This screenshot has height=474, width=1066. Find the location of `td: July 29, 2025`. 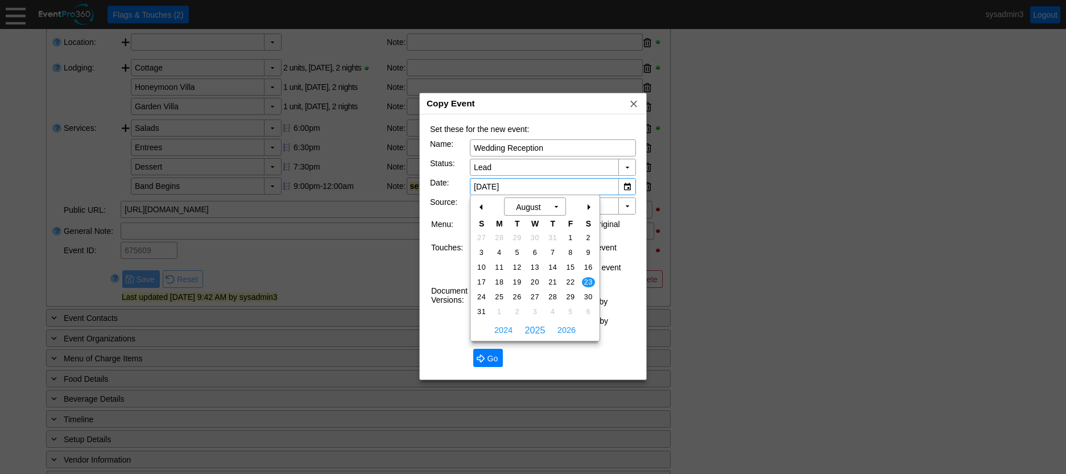

td: July 29, 2025 is located at coordinates (517, 238).